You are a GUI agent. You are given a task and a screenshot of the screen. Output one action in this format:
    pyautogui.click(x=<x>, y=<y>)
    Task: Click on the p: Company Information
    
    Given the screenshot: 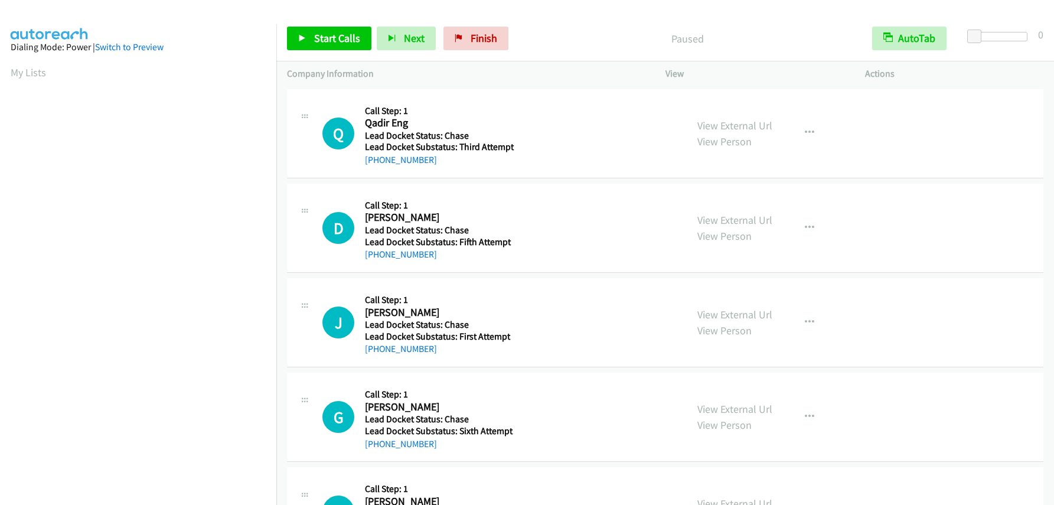 What is the action you would take?
    pyautogui.click(x=465, y=74)
    